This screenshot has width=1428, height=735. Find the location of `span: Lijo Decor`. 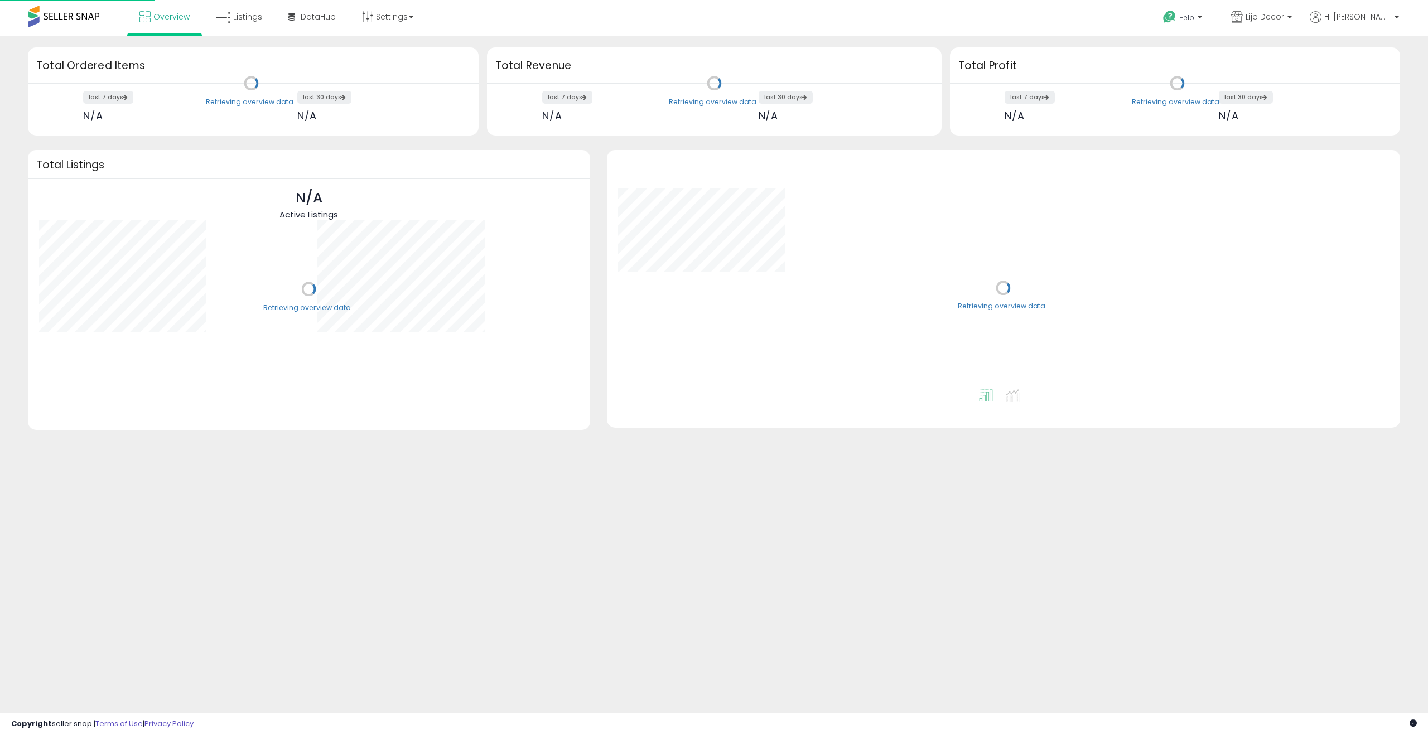

span: Lijo Decor is located at coordinates (1265, 17).